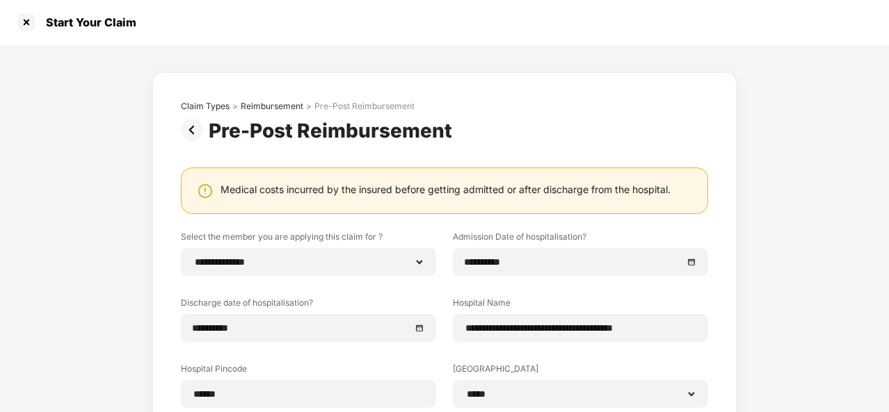 The height and width of the screenshot is (412, 889). I want to click on label: Hospital Name, so click(580, 305).